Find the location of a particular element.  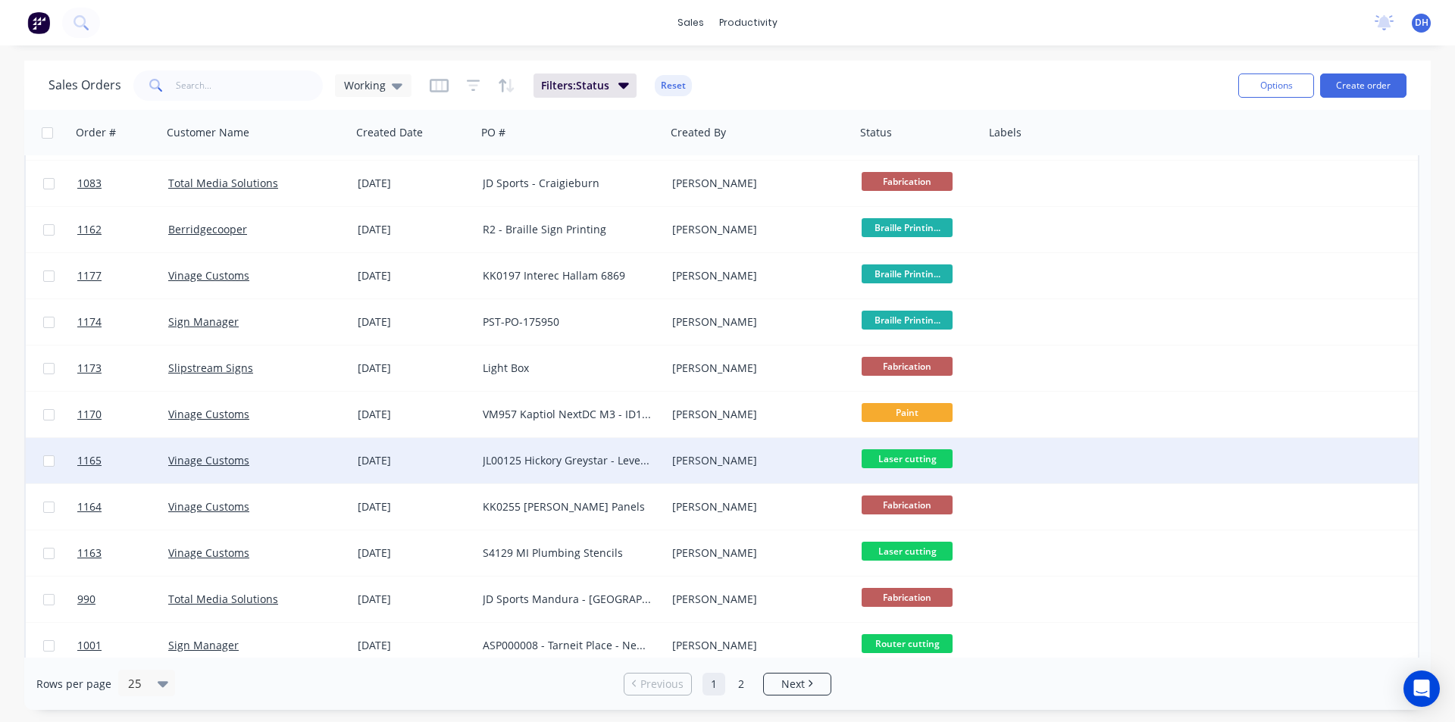

span: Filters: Status is located at coordinates (575, 86).